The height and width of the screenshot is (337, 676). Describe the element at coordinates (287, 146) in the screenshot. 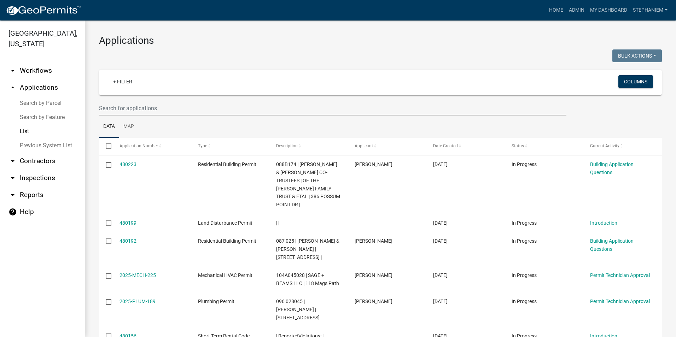

I see `span: Description` at that location.